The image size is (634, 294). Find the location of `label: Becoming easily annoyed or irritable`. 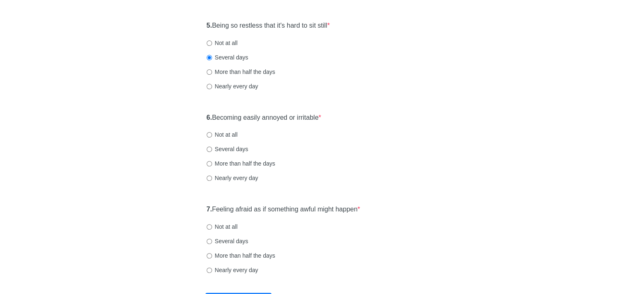

label: Becoming easily annoyed or irritable is located at coordinates (264, 118).